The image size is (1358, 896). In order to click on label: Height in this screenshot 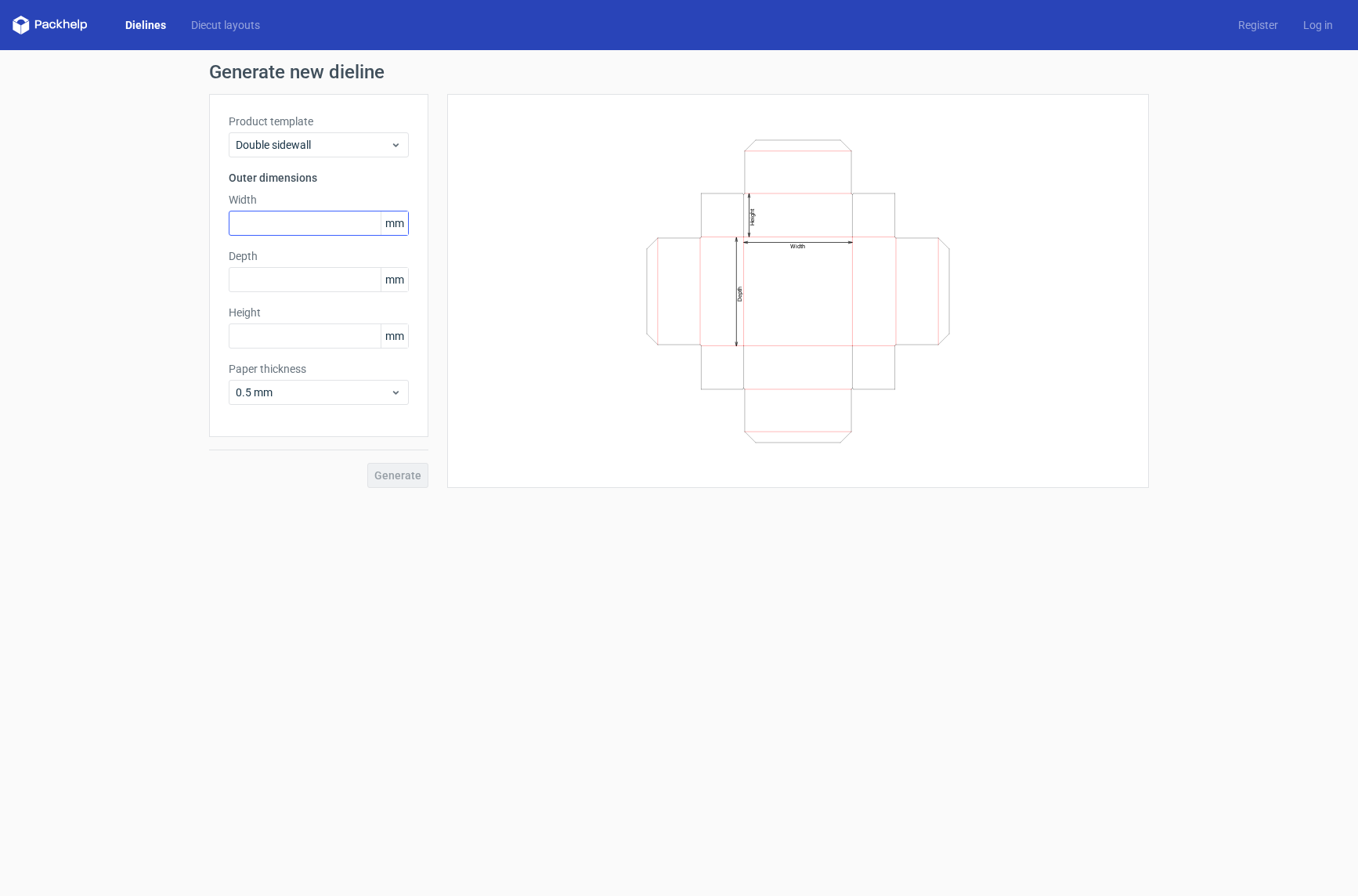, I will do `click(319, 313)`.